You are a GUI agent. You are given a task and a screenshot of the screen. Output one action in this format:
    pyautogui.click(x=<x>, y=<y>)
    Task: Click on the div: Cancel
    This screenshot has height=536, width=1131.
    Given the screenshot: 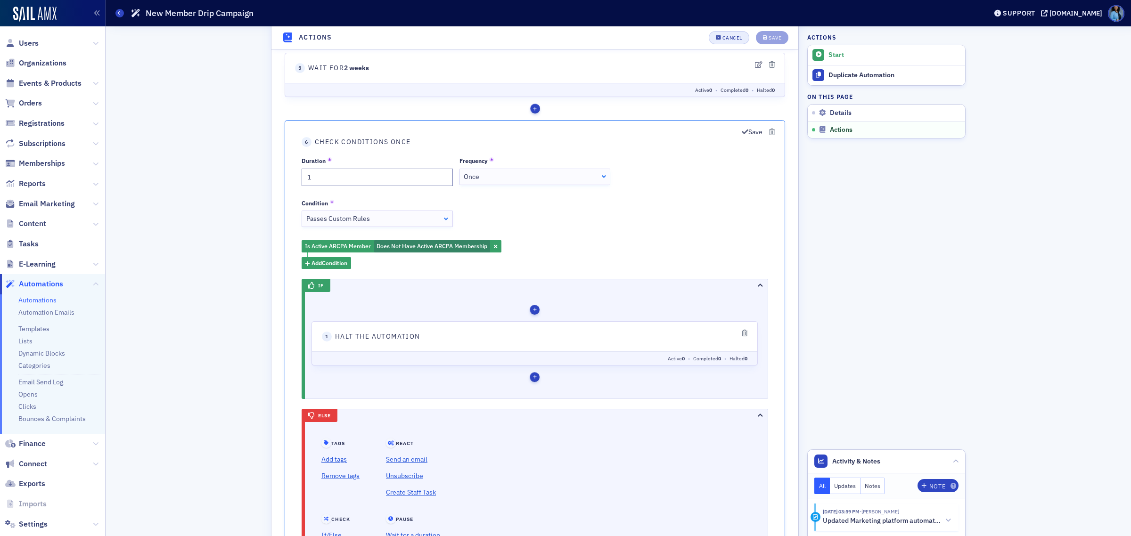 What is the action you would take?
    pyautogui.click(x=732, y=38)
    